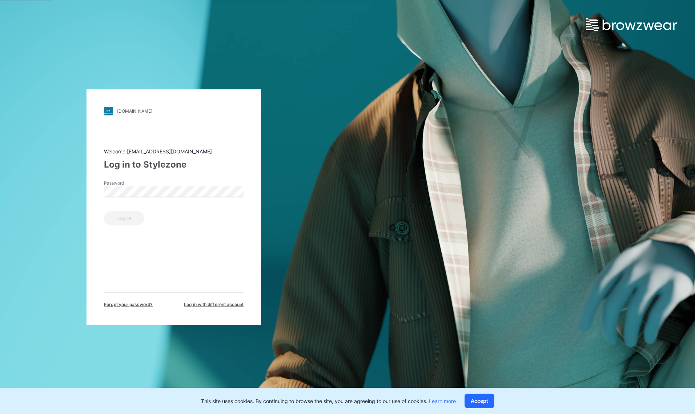 The width and height of the screenshot is (695, 414). Describe the element at coordinates (108, 111) in the screenshot. I see `img: stylezone-logo.562084cfcfab977791bfbf7441f1a819.svg` at that location.